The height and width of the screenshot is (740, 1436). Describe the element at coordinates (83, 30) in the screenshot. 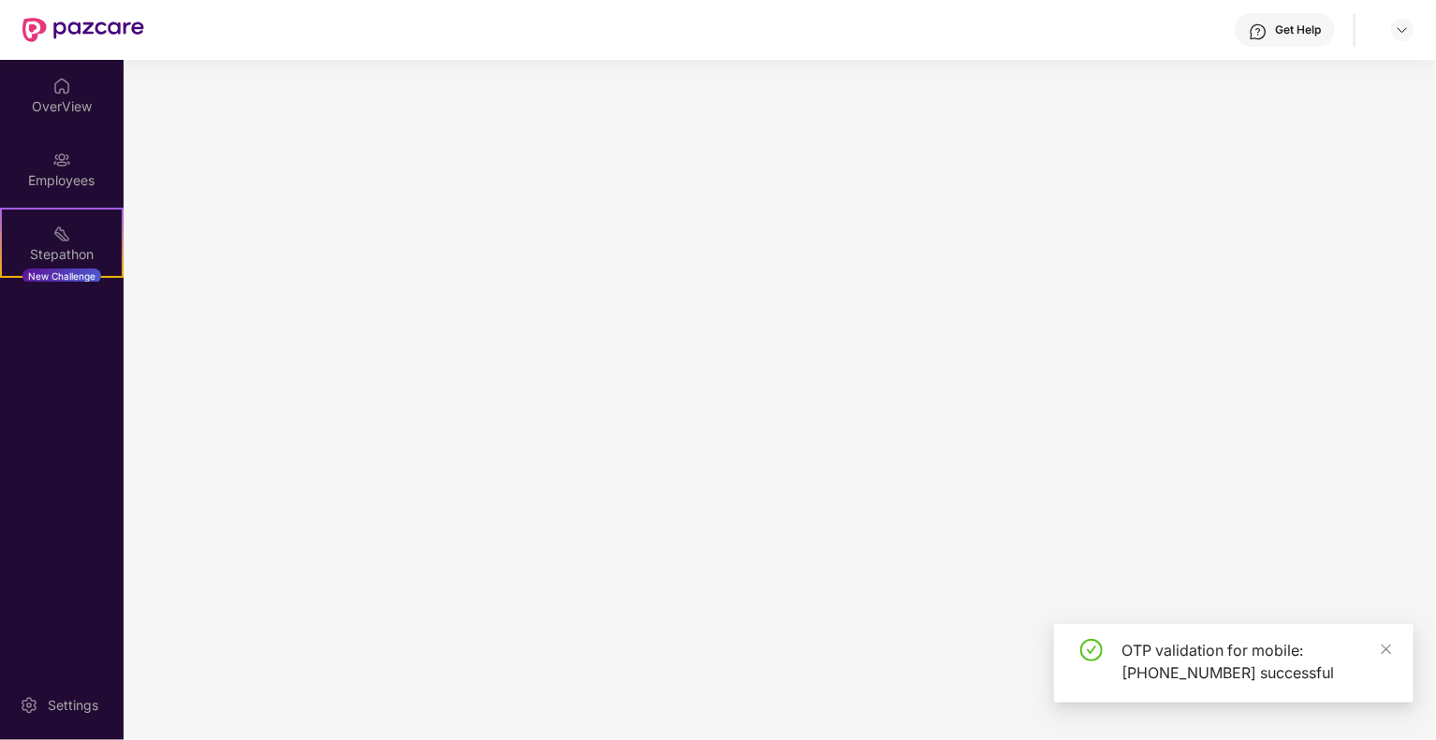

I see `img: New Pazcare Logo` at that location.